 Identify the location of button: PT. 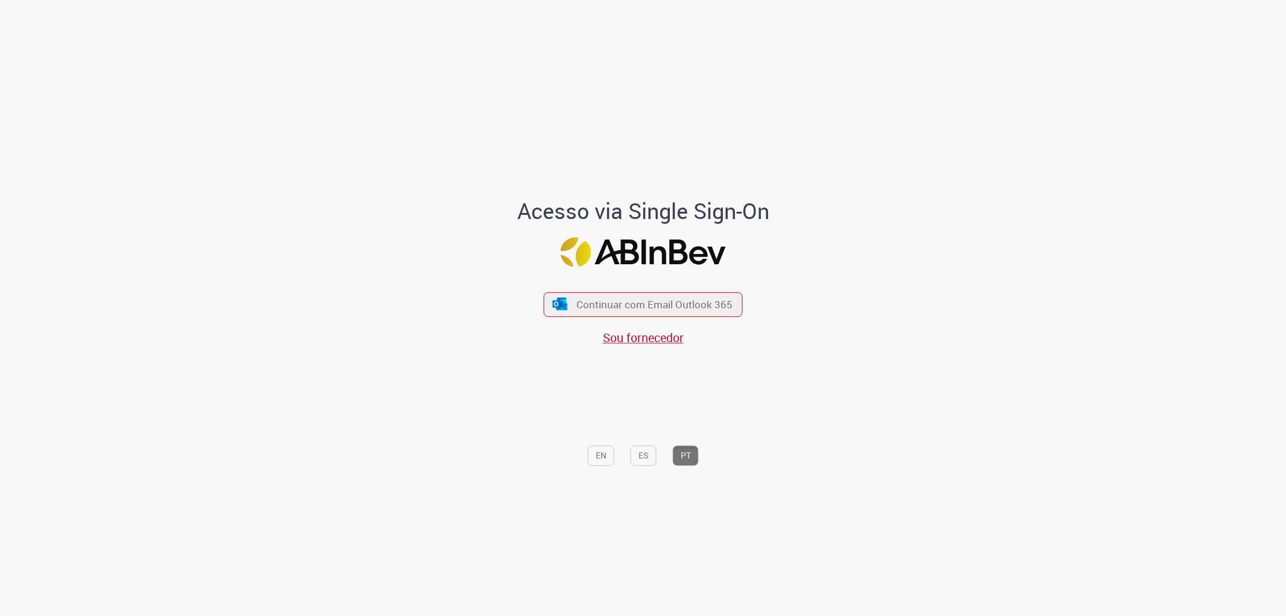
(686, 455).